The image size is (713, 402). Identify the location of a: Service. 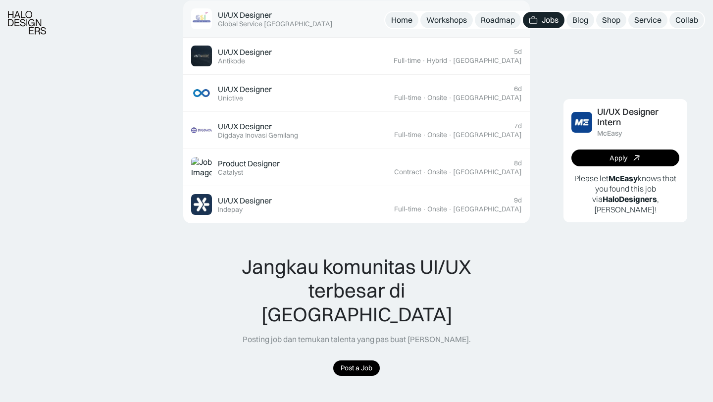
(648, 20).